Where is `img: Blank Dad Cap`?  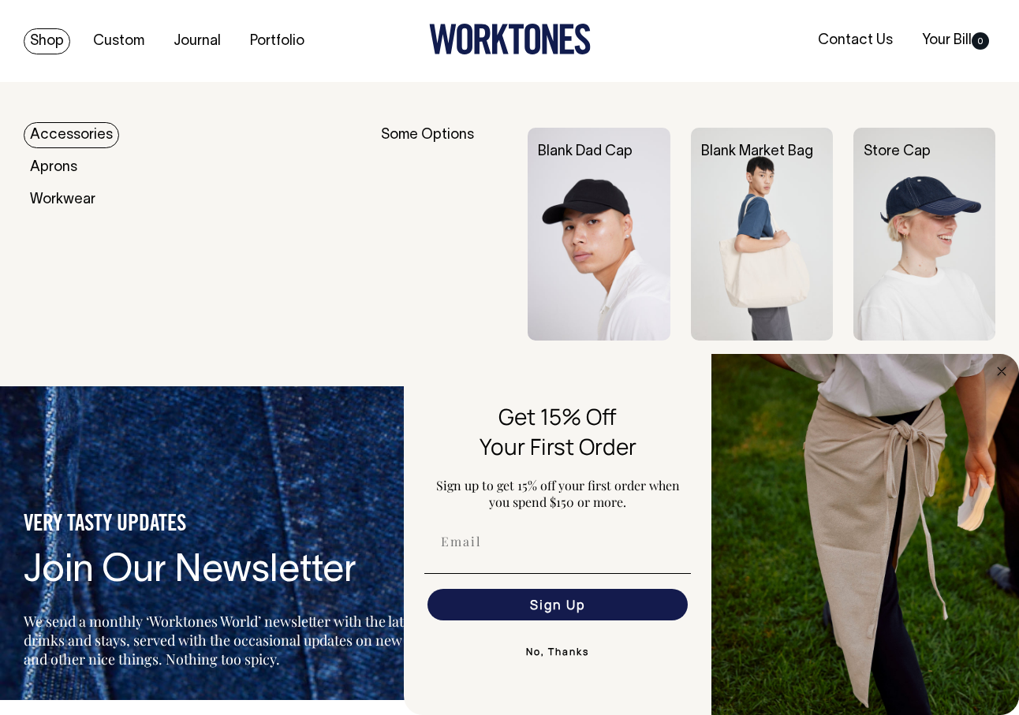
img: Blank Dad Cap is located at coordinates (598, 234).